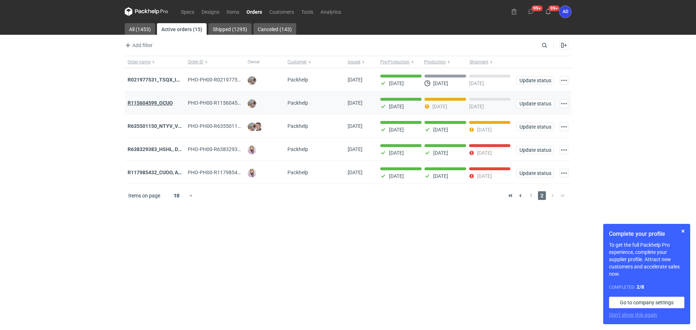 This screenshot has width=696, height=330. I want to click on span: 01/09/2025, so click(355, 80).